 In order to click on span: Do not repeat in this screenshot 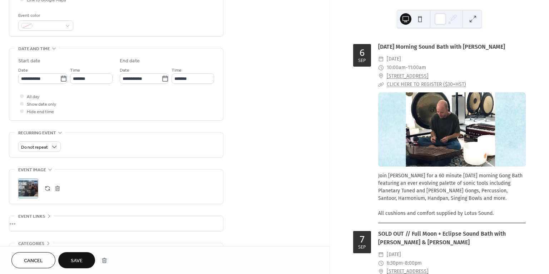, I will do `click(34, 147)`.